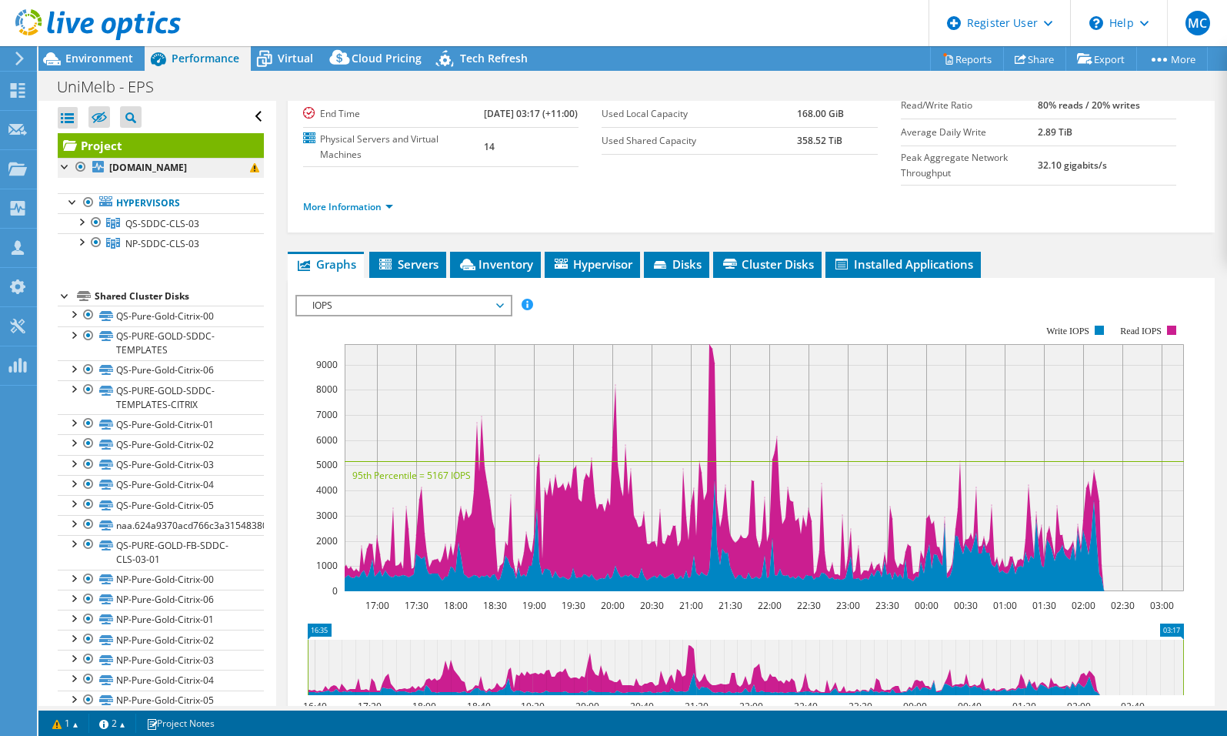  I want to click on text: 17:20, so click(369, 706).